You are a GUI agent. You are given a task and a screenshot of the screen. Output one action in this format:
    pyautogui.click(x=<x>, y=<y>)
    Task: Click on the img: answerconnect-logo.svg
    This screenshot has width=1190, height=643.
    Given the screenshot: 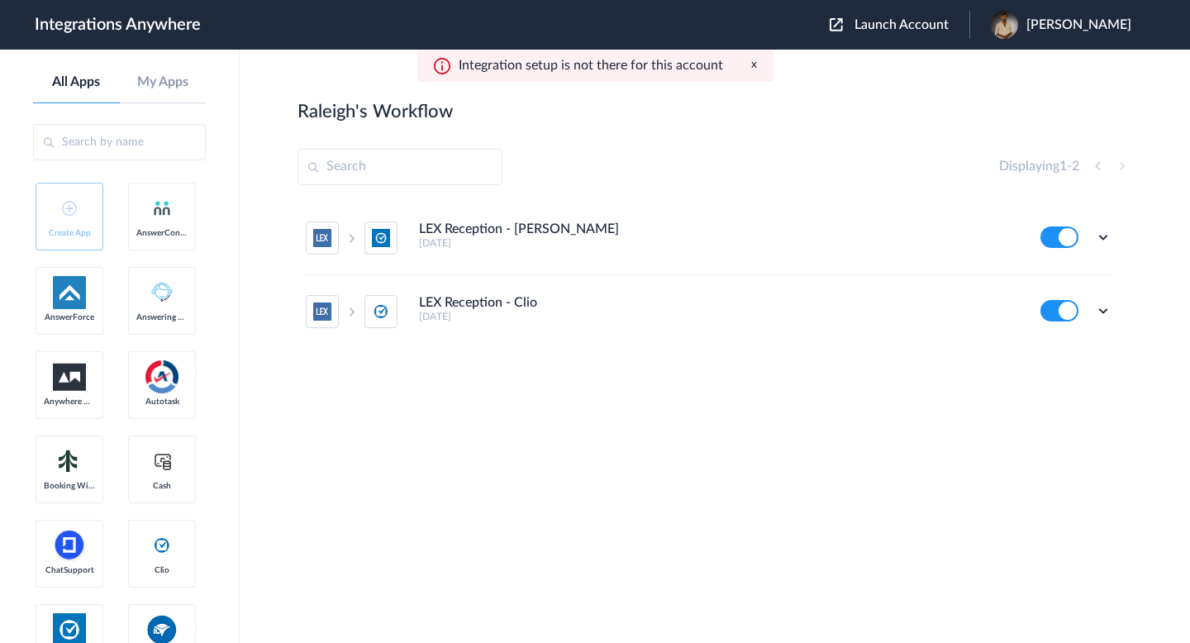 What is the action you would take?
    pyautogui.click(x=162, y=208)
    